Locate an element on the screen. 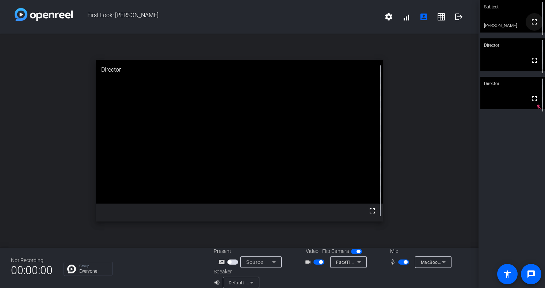  mat-icon: screen_share_outline is located at coordinates (223, 262).